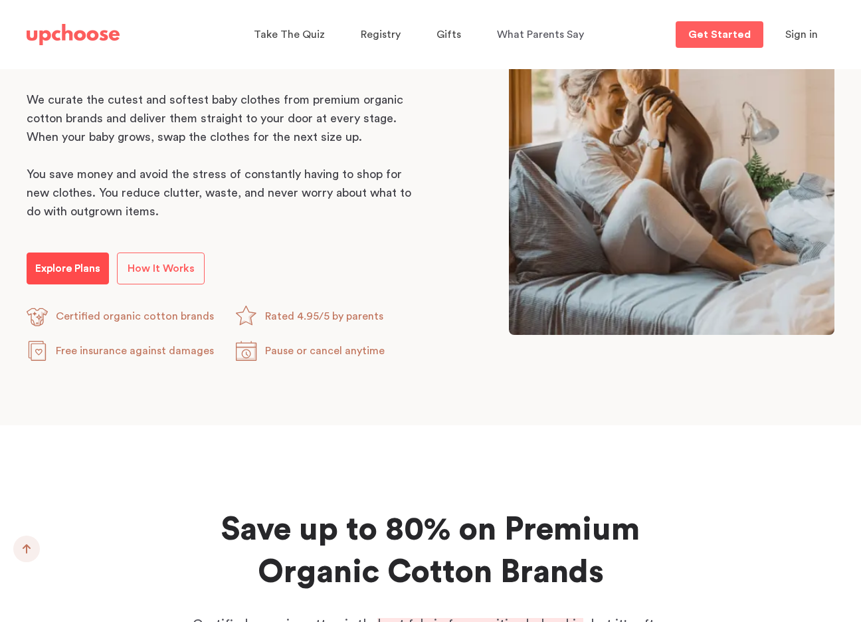 The height and width of the screenshot is (622, 861). What do you see at coordinates (383, 35) in the screenshot?
I see `a: Registry` at bounding box center [383, 35].